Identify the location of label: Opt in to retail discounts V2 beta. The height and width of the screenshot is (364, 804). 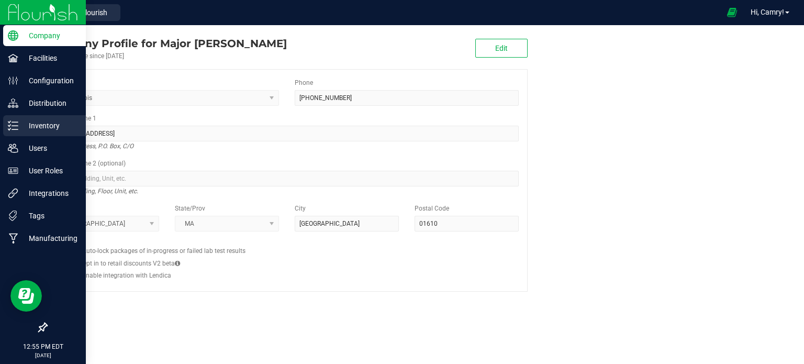
(131, 263).